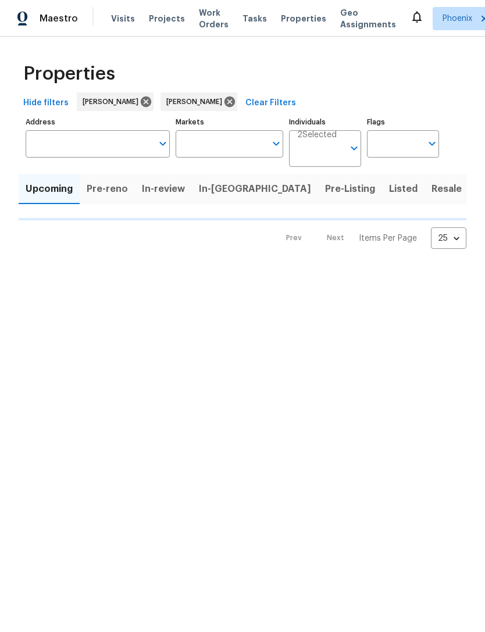 This screenshot has height=632, width=485. I want to click on span: Pre-reno, so click(107, 189).